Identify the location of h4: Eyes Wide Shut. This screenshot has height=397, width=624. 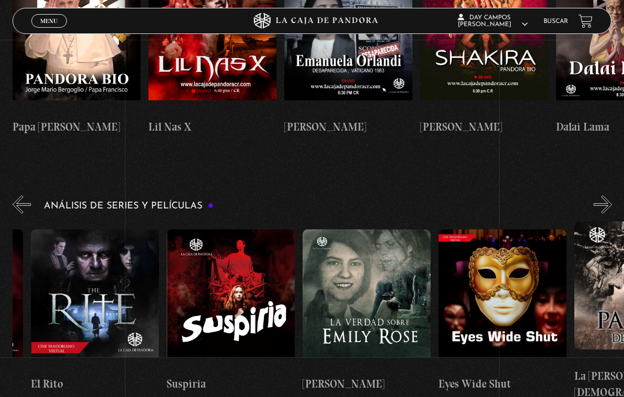
(502, 384).